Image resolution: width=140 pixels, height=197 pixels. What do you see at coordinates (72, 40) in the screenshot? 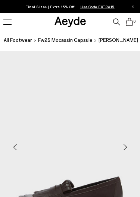
I see `nav: breadcrumb` at bounding box center [72, 40].